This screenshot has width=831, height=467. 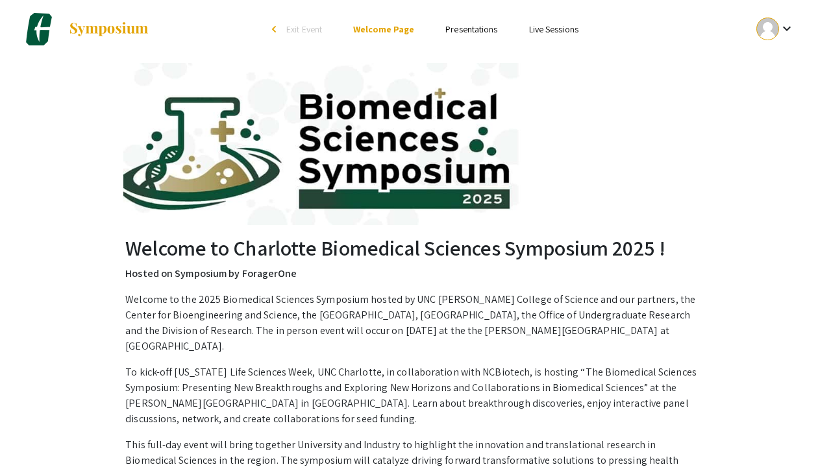 What do you see at coordinates (384, 29) in the screenshot?
I see `a: Welcome Page` at bounding box center [384, 29].